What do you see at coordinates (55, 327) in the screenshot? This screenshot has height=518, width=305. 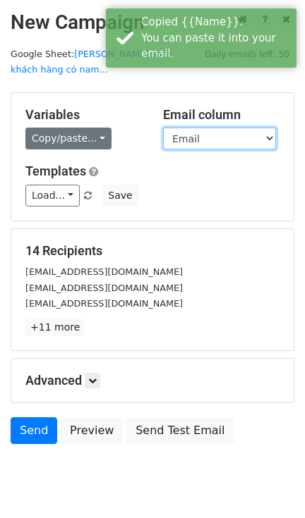 I see `a: +11 more` at bounding box center [55, 327].